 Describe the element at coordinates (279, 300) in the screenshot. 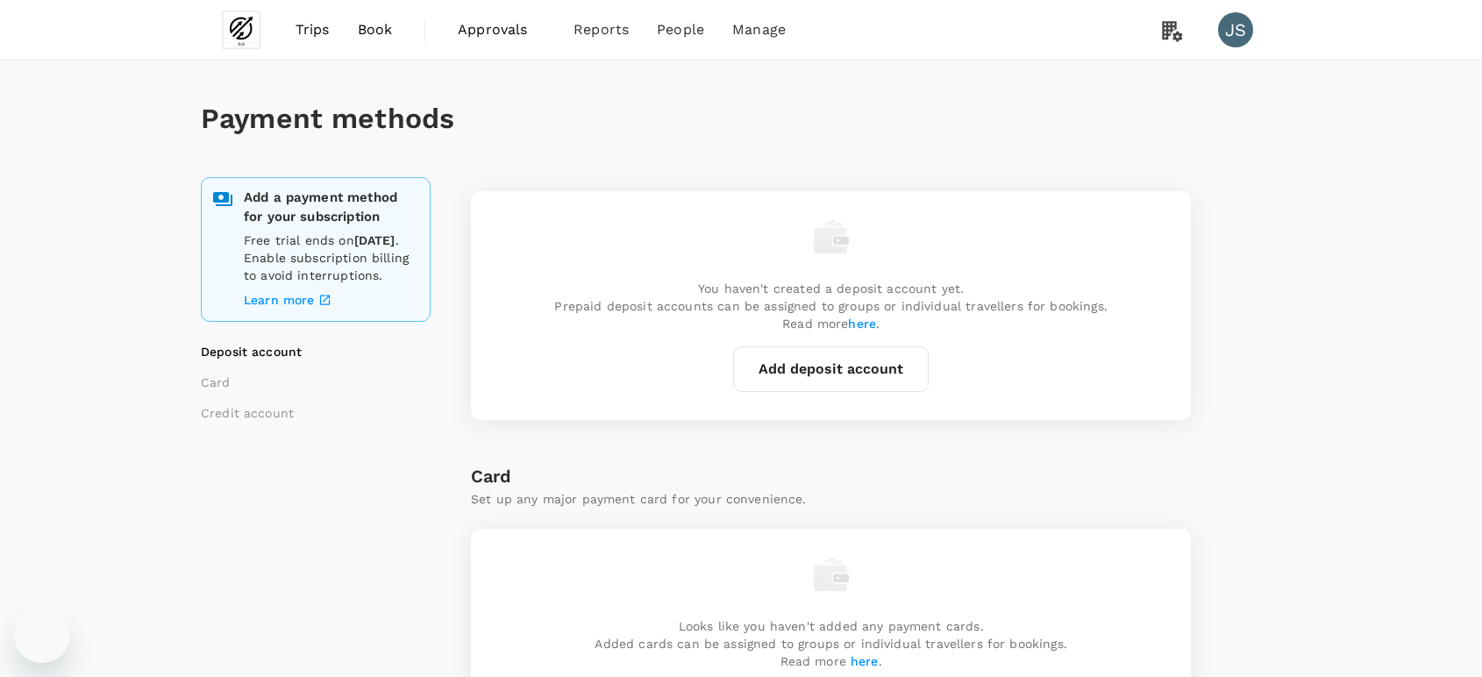

I see `p: Learn more` at that location.